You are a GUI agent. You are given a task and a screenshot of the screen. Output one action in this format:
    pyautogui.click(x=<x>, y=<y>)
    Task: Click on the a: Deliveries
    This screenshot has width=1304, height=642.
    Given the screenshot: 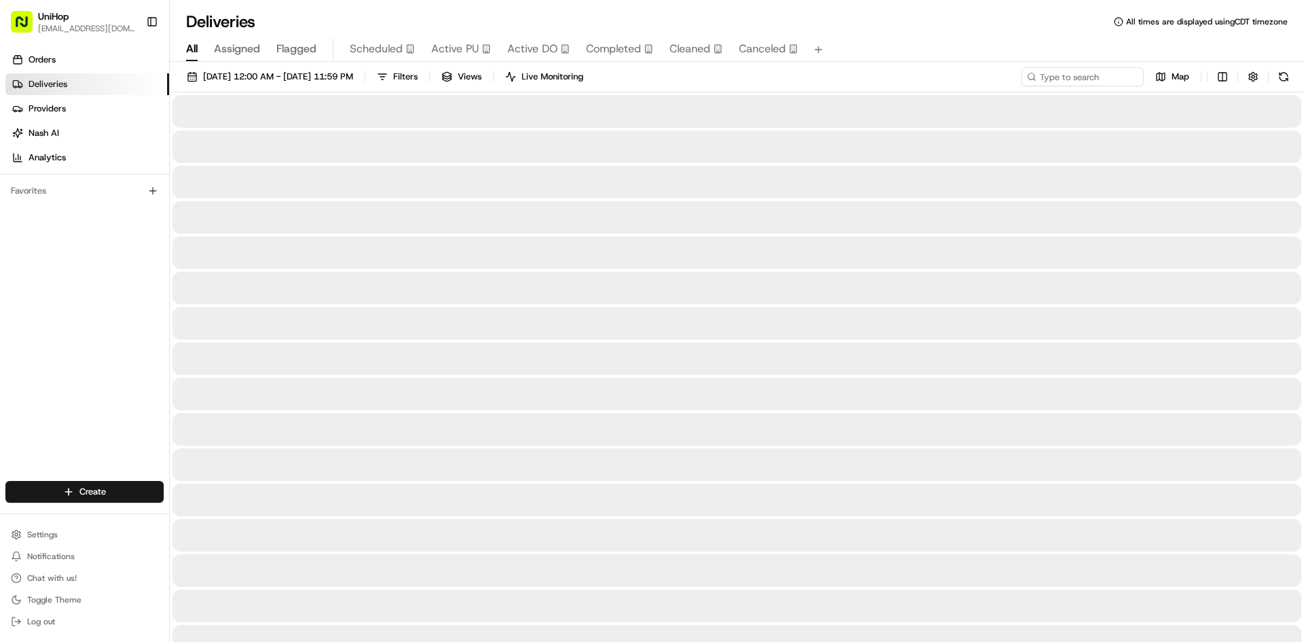 What is the action you would take?
    pyautogui.click(x=87, y=84)
    